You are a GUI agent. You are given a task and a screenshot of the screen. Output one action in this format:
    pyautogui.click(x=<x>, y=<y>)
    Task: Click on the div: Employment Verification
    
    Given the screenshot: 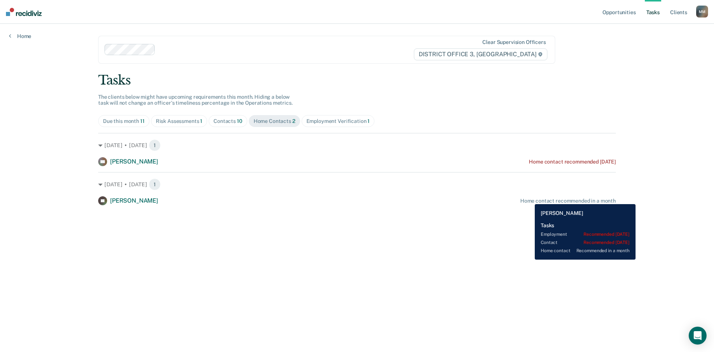 What is the action you would take?
    pyautogui.click(x=338, y=121)
    